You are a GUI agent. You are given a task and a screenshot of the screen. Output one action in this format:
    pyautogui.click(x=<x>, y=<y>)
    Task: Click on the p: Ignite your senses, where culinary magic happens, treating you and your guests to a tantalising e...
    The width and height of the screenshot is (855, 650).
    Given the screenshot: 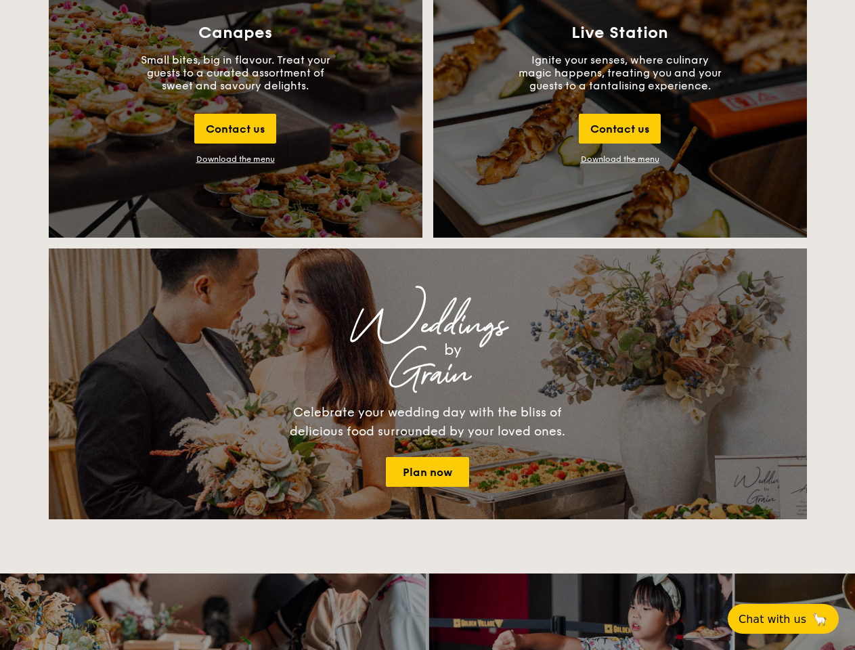 What is the action you would take?
    pyautogui.click(x=620, y=72)
    